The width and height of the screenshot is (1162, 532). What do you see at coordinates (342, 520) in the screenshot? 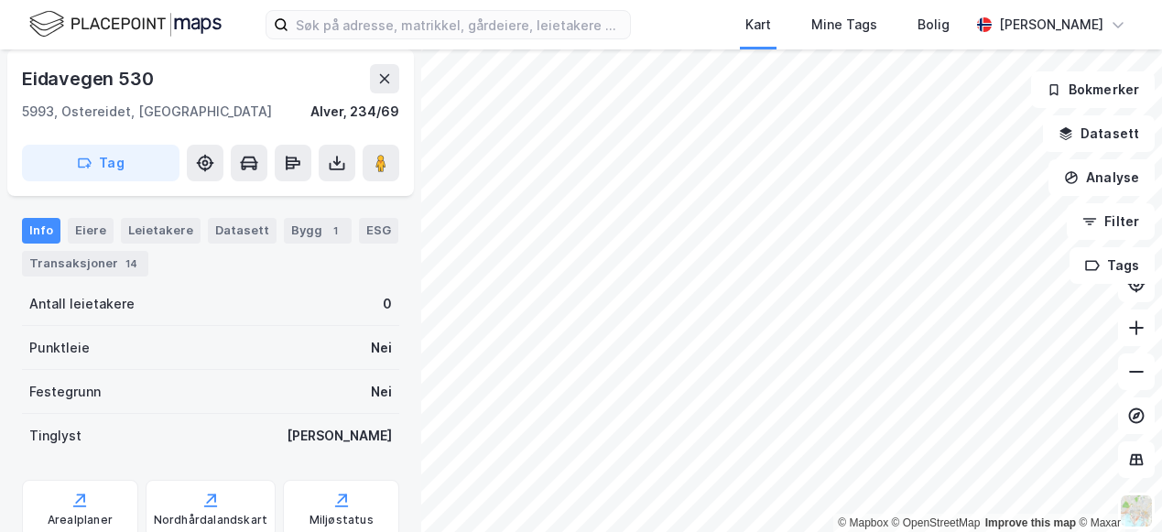
I see `div: Miljøstatus` at bounding box center [342, 520].